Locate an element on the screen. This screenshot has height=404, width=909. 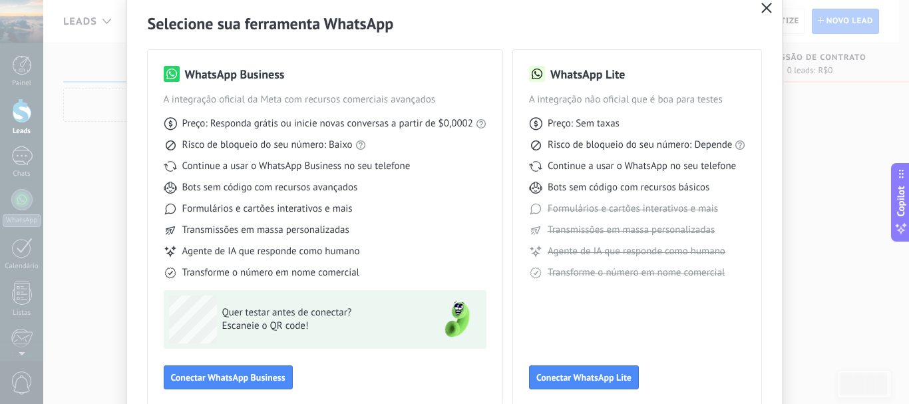
span: Conectar WhatsApp Lite is located at coordinates (584, 377).